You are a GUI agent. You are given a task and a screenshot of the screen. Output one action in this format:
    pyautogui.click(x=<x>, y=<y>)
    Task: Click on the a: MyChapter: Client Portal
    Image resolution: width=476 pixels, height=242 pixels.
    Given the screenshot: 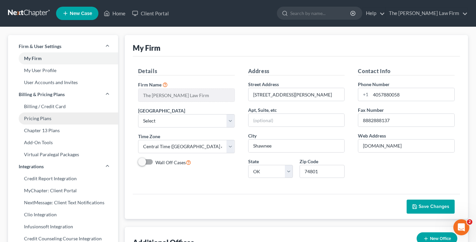 What is the action you would take?
    pyautogui.click(x=63, y=190)
    